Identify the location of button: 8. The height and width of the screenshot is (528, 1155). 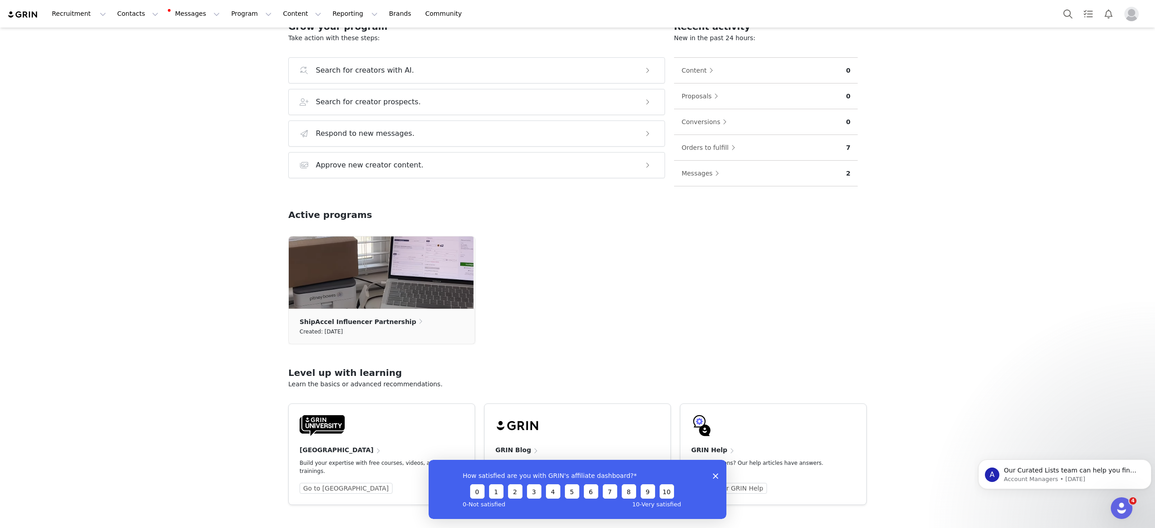
(200, 32).